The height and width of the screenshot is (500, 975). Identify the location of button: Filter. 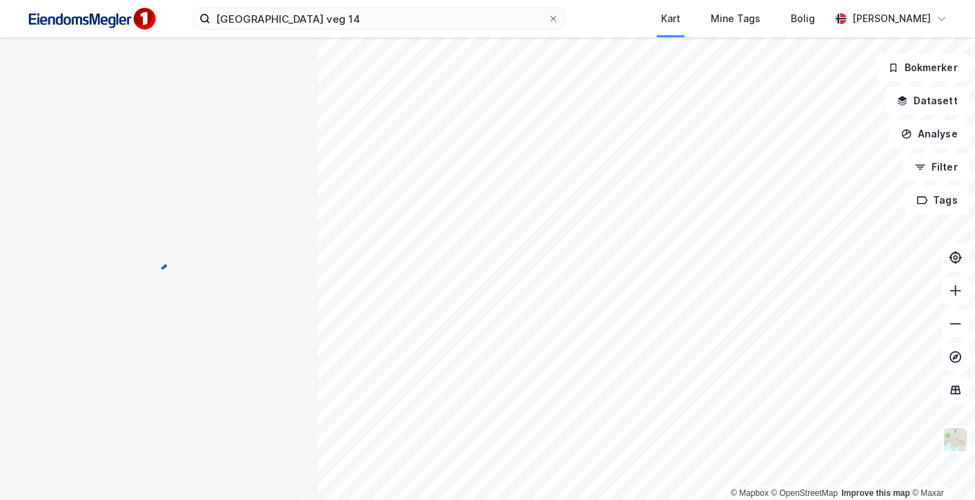
(937, 167).